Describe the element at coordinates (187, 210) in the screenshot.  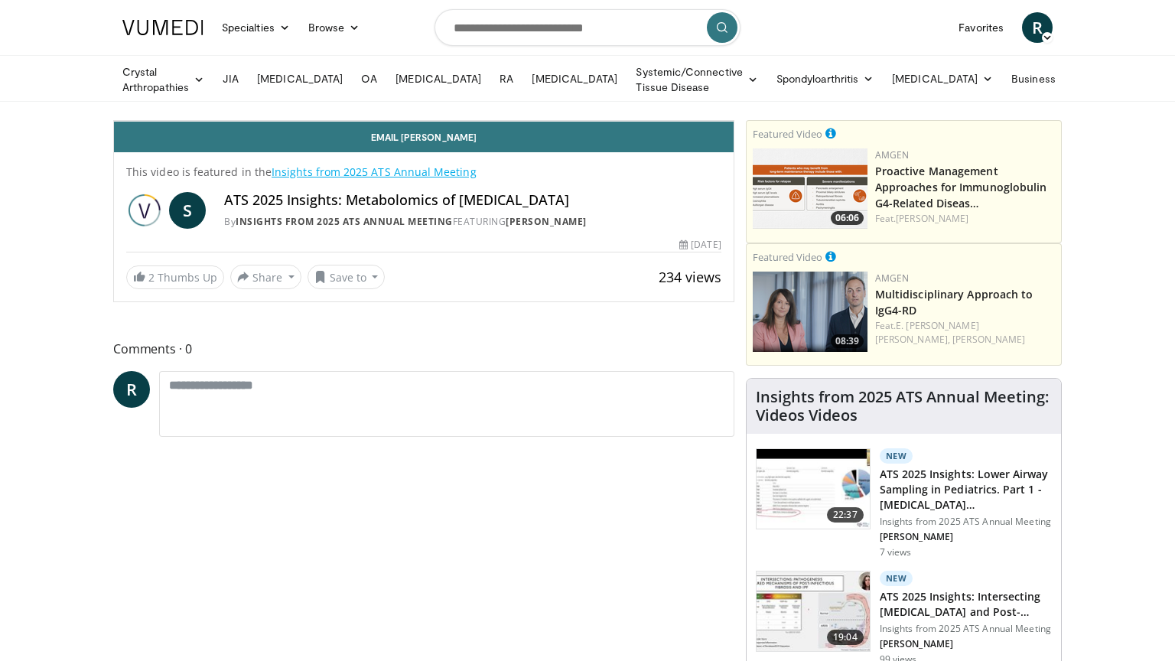
I see `a: S` at that location.